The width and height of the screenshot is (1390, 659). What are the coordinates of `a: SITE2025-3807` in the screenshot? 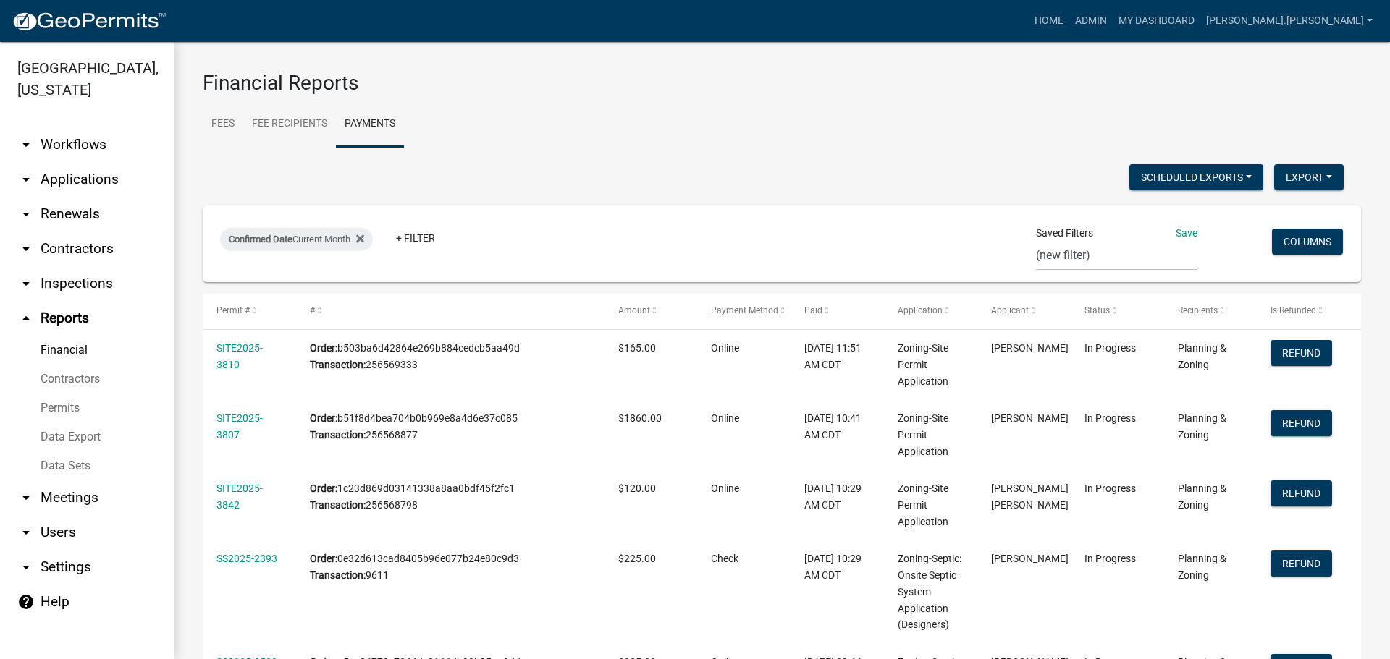 It's located at (240, 426).